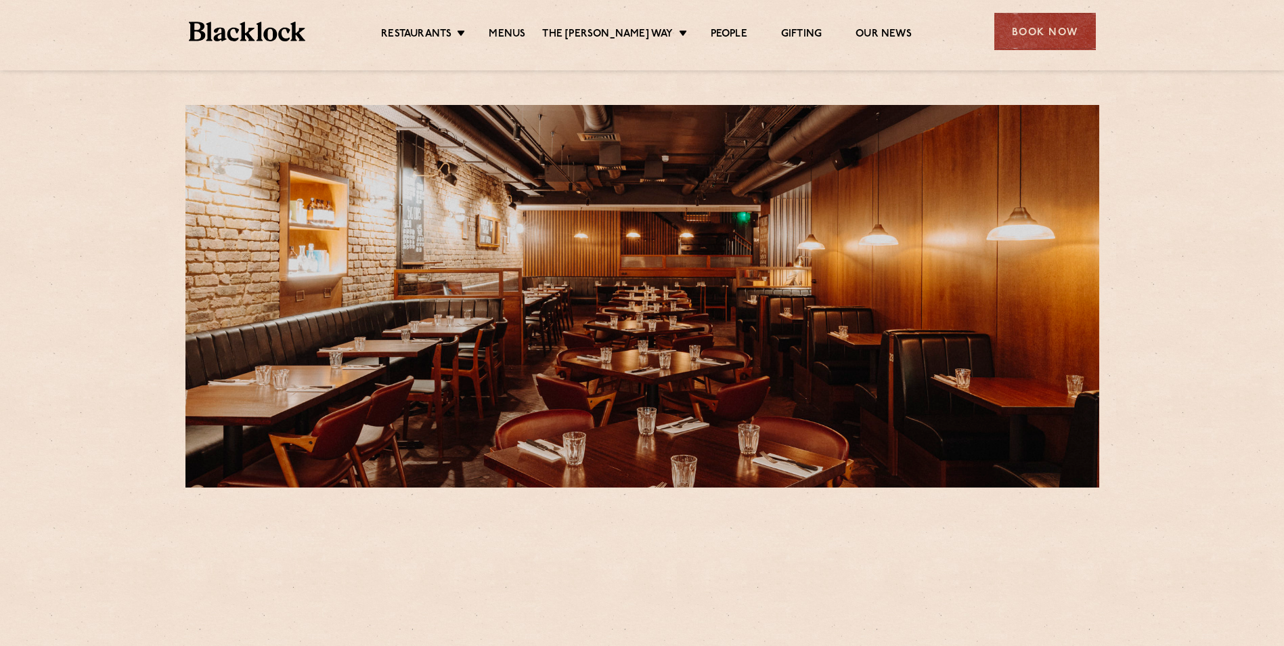 The image size is (1284, 646). I want to click on a: Restaurants, so click(416, 35).